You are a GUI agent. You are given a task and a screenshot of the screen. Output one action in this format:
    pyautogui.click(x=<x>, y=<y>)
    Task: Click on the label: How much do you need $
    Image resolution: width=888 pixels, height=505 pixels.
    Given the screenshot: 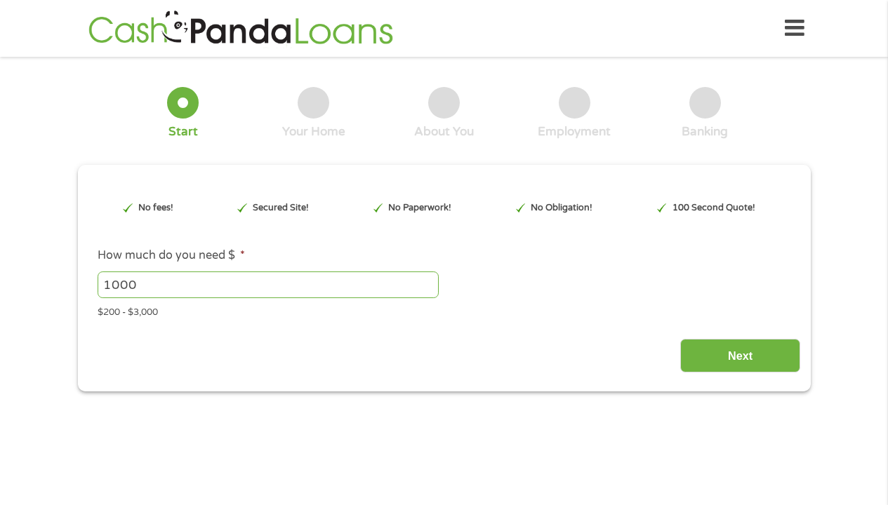 What is the action you would take?
    pyautogui.click(x=171, y=256)
    